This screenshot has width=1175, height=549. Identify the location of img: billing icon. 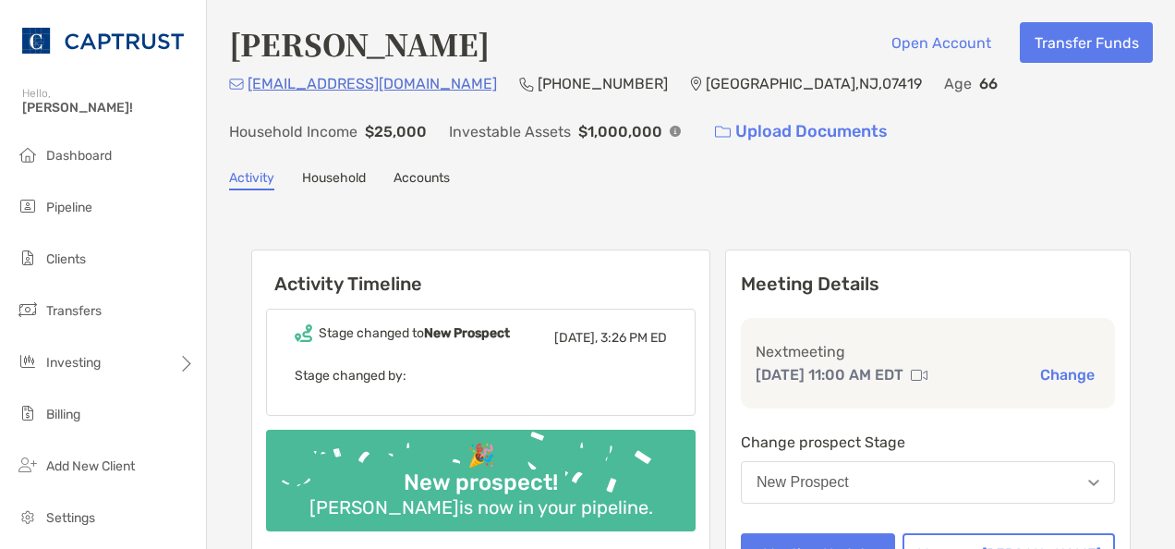
(28, 413).